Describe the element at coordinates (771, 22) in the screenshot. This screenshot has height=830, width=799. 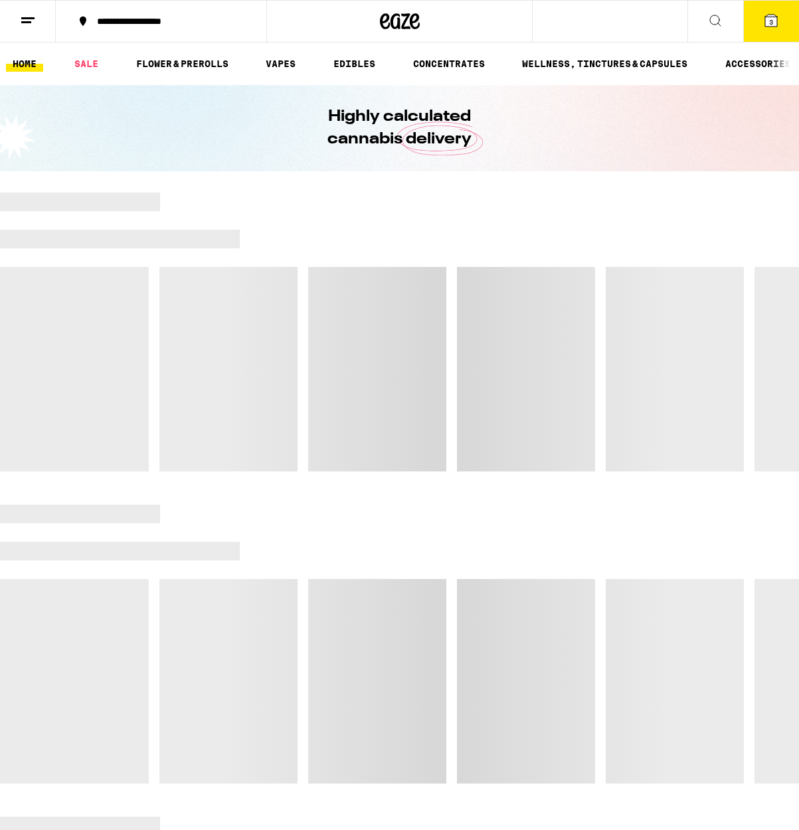
I see `span: 3` at that location.